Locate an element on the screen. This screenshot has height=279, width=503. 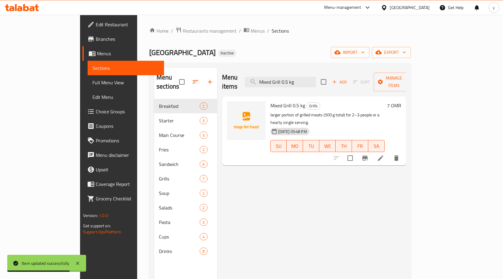
span: Salads is located at coordinates (179, 207).